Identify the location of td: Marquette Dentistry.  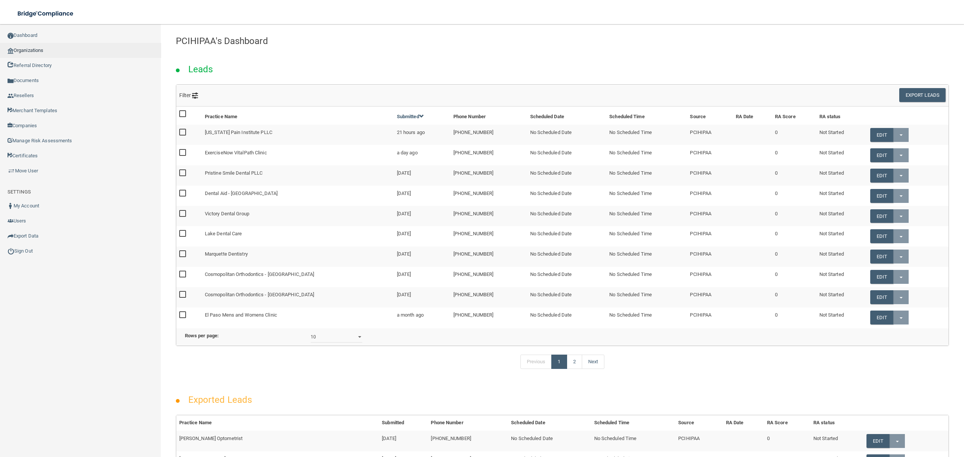
(298, 257).